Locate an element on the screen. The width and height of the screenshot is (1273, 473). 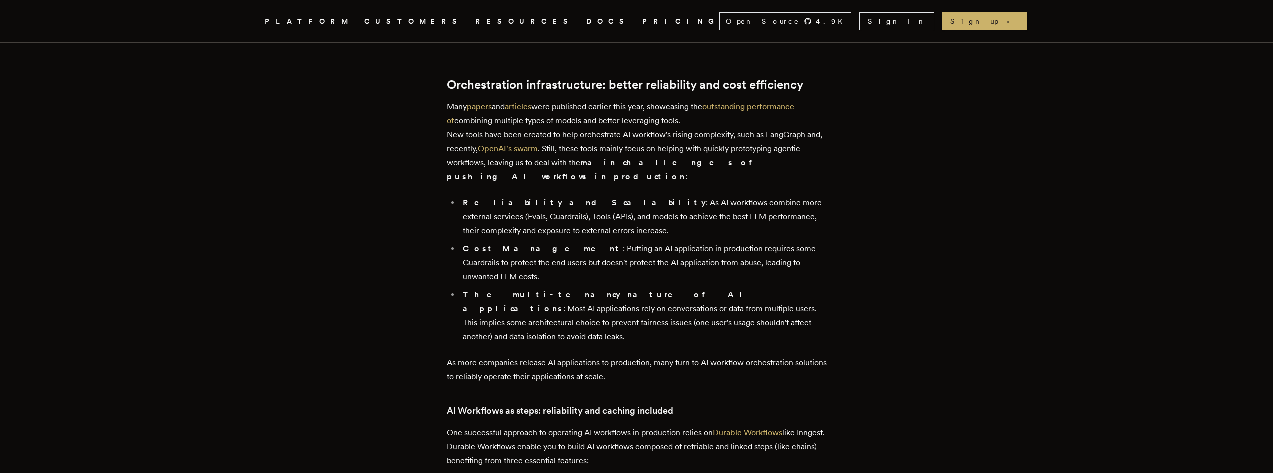
li: : As AI workflows combine more external services (Evals, Guardrails), Tools (APIs), and models to... is located at coordinates (643, 217).